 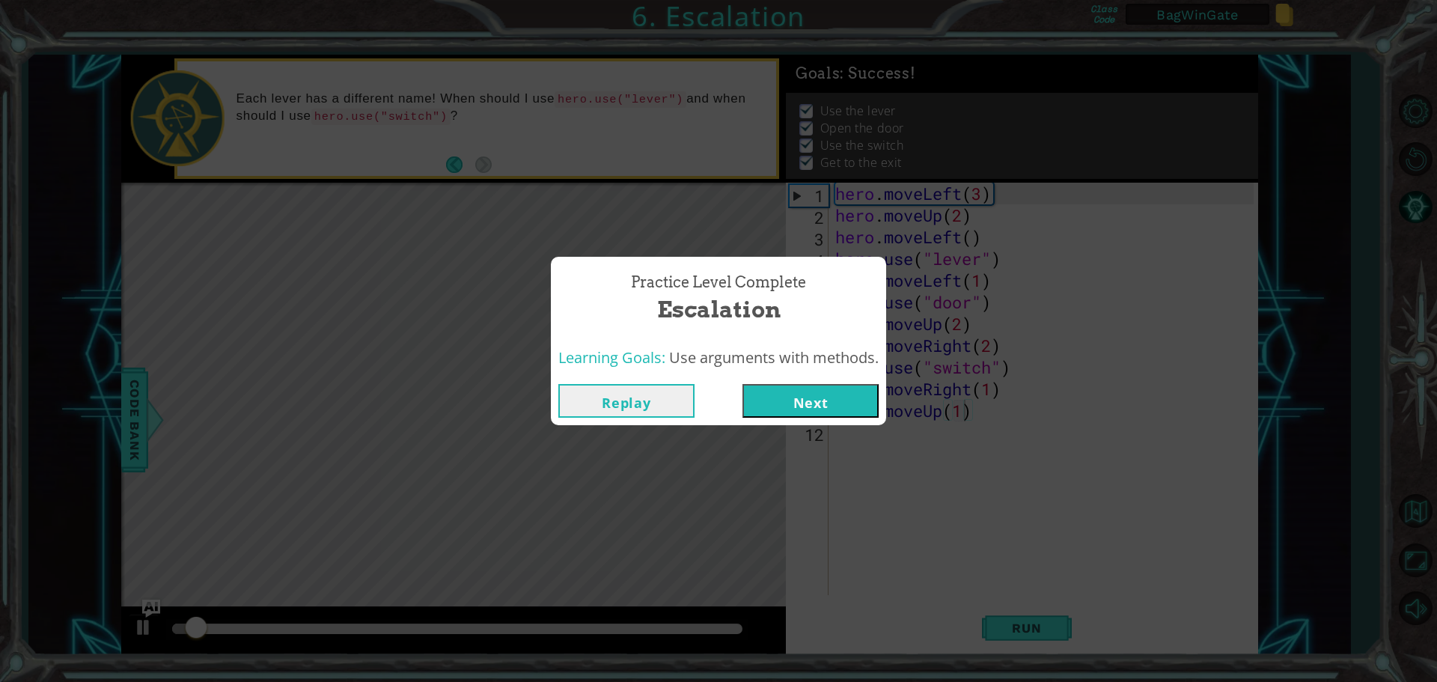 What do you see at coordinates (774, 357) in the screenshot?
I see `span: Use arguments with methods.` at bounding box center [774, 357].